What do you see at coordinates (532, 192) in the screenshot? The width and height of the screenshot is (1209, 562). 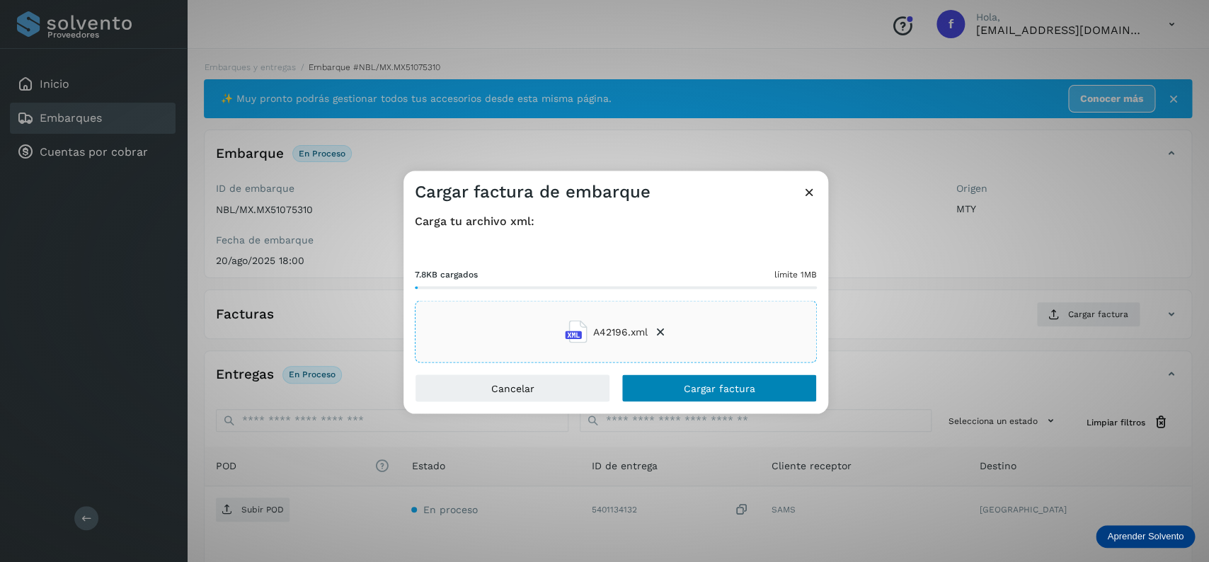 I see `h3: Cargar factura de embarque` at bounding box center [532, 192].